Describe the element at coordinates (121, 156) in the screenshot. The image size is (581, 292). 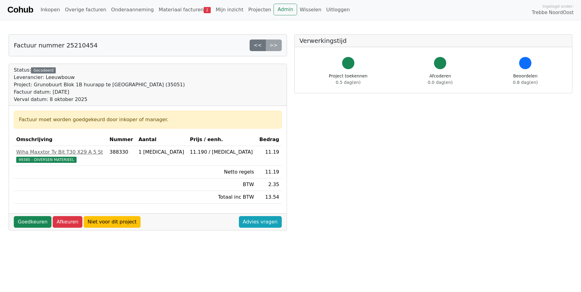
I see `td: 388330` at that location.